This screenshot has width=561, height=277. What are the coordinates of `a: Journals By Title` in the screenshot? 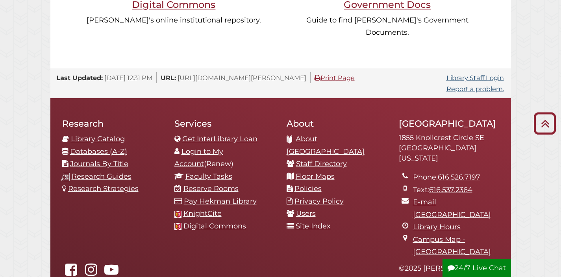 It's located at (99, 164).